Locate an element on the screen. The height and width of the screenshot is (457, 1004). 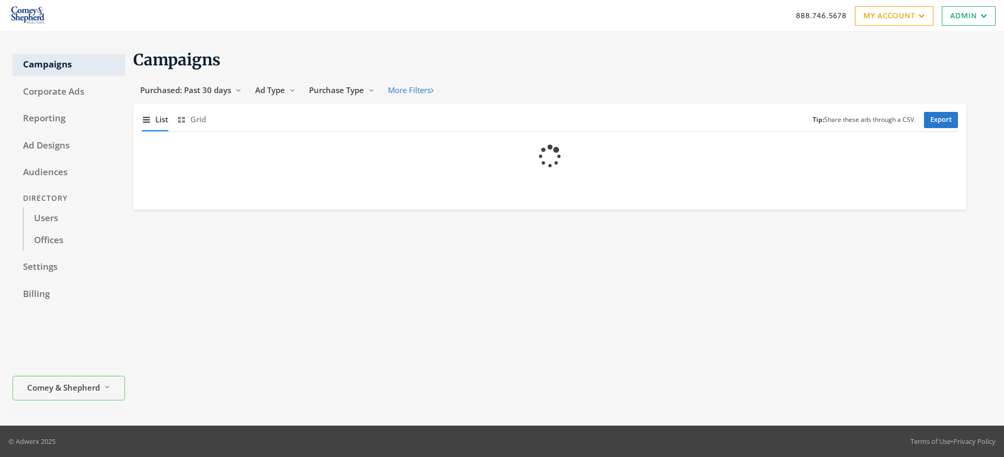
button: Purchased: Past 30 days is located at coordinates (191, 90).